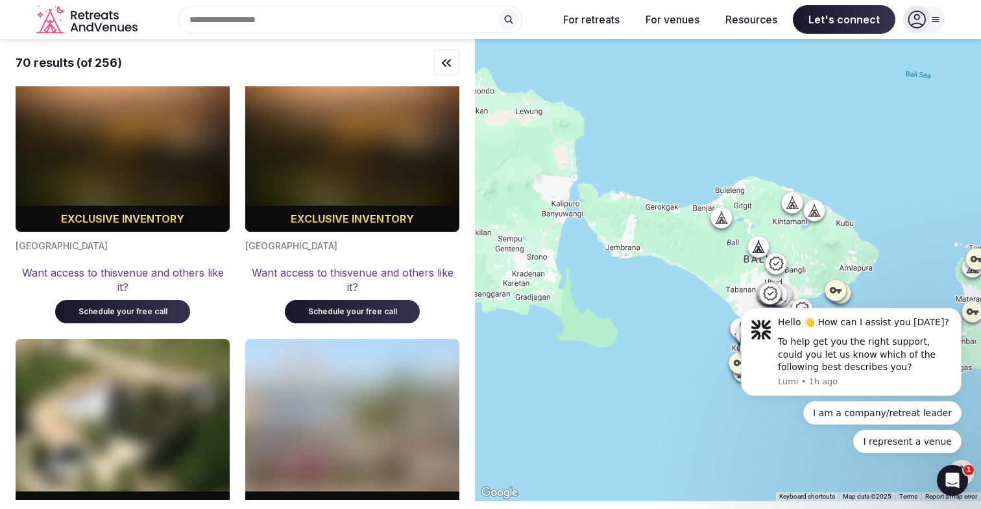 The image size is (981, 509). What do you see at coordinates (844, 19) in the screenshot?
I see `span: Let's connect` at bounding box center [844, 19].